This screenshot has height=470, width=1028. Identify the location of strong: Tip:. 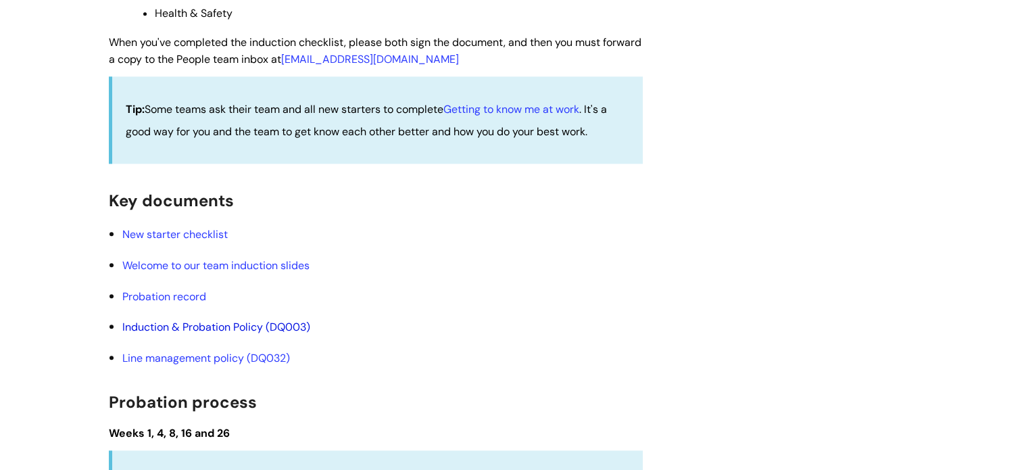
(135, 109).